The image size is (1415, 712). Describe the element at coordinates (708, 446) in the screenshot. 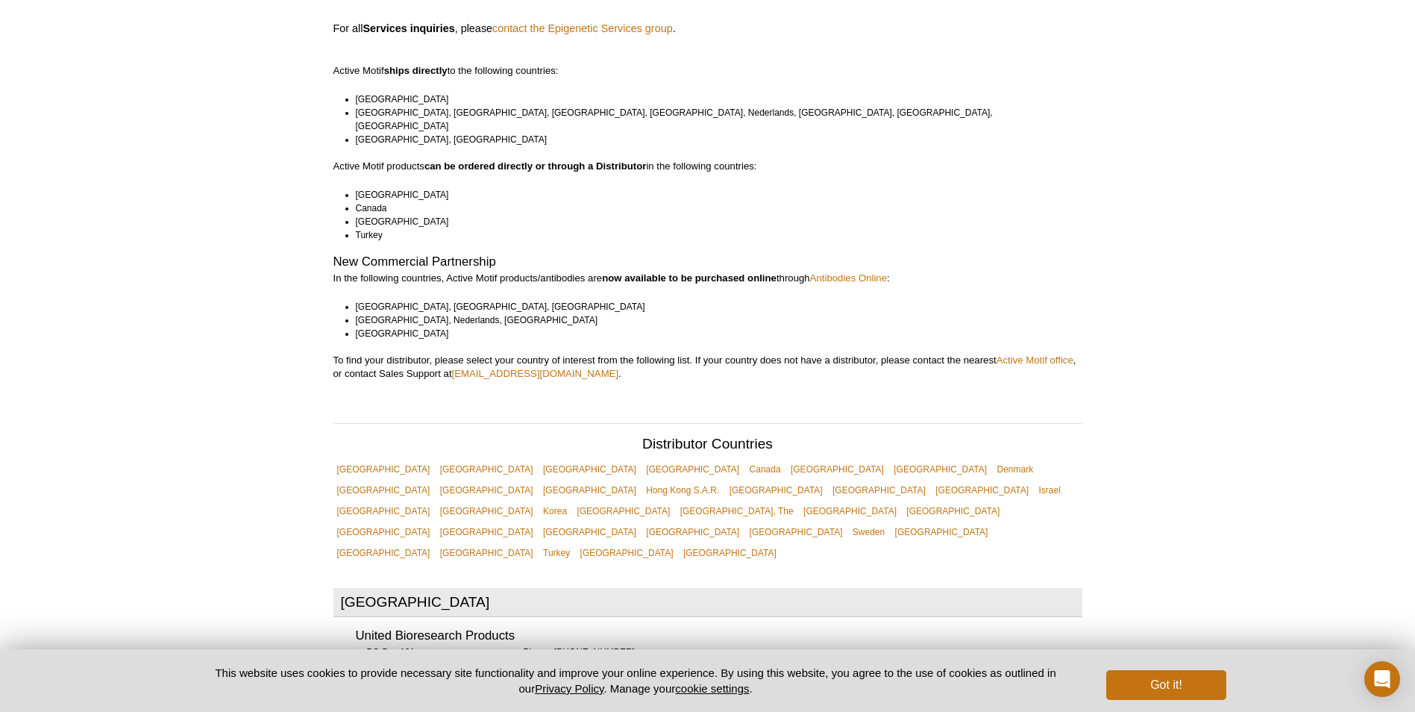

I see `h2: Distributor Countries` at that location.